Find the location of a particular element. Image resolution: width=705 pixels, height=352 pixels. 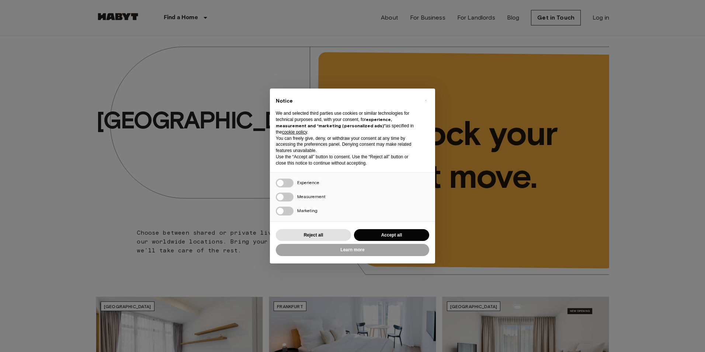

button: Learn more is located at coordinates (352, 250).